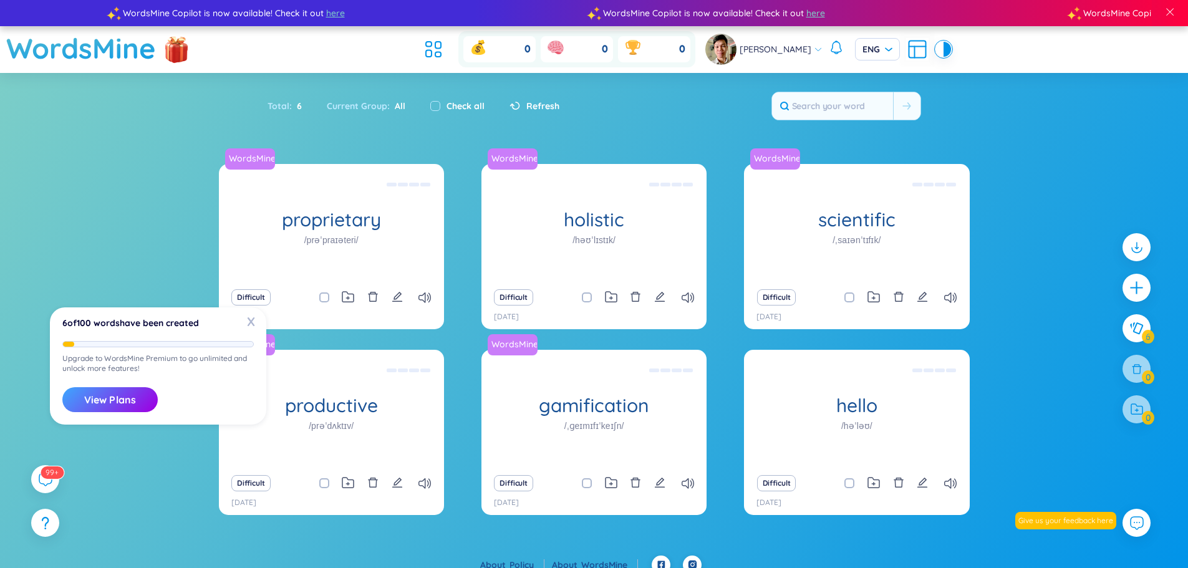  Describe the element at coordinates (856, 219) in the screenshot. I see `h1: scientific` at that location.